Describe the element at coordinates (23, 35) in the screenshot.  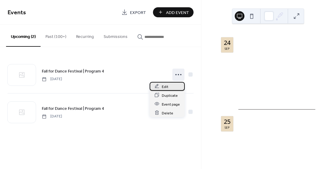
I see `button: Upcoming (2)` at that location.